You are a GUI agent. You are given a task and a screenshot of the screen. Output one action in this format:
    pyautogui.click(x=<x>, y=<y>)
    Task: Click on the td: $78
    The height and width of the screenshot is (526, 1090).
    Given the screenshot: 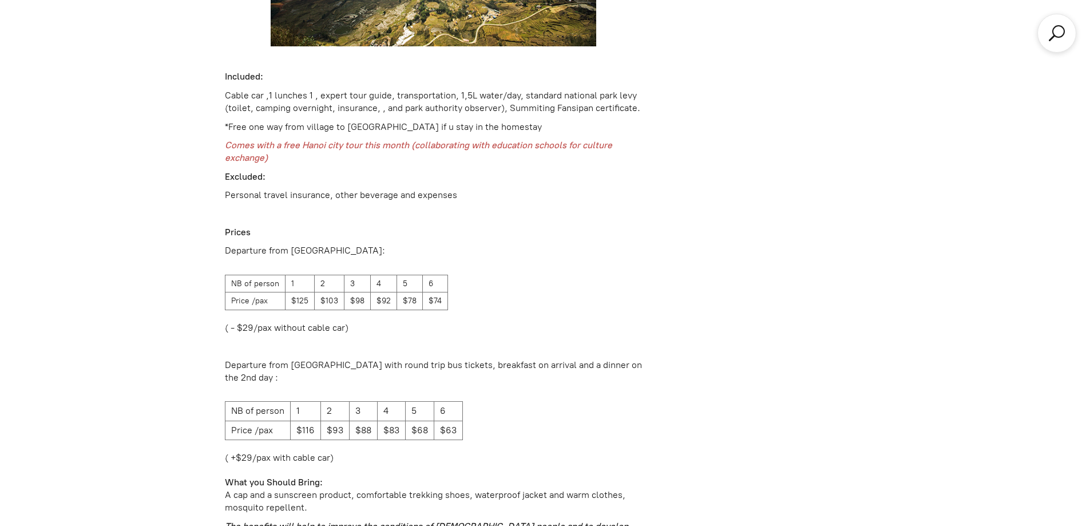 What is the action you would take?
    pyautogui.click(x=409, y=301)
    